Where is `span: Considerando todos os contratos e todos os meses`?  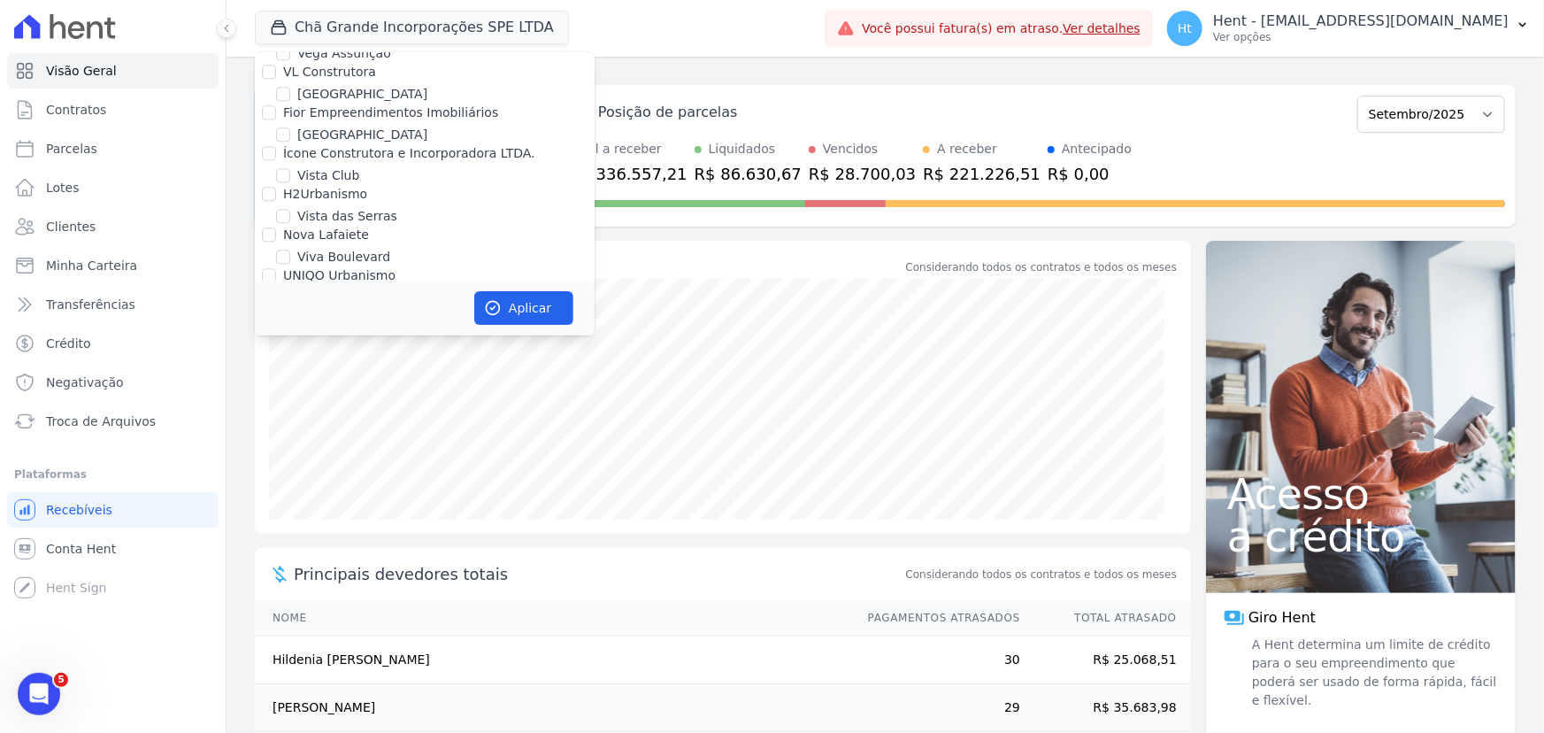 span: Considerando todos os contratos e todos os meses is located at coordinates (1041, 574).